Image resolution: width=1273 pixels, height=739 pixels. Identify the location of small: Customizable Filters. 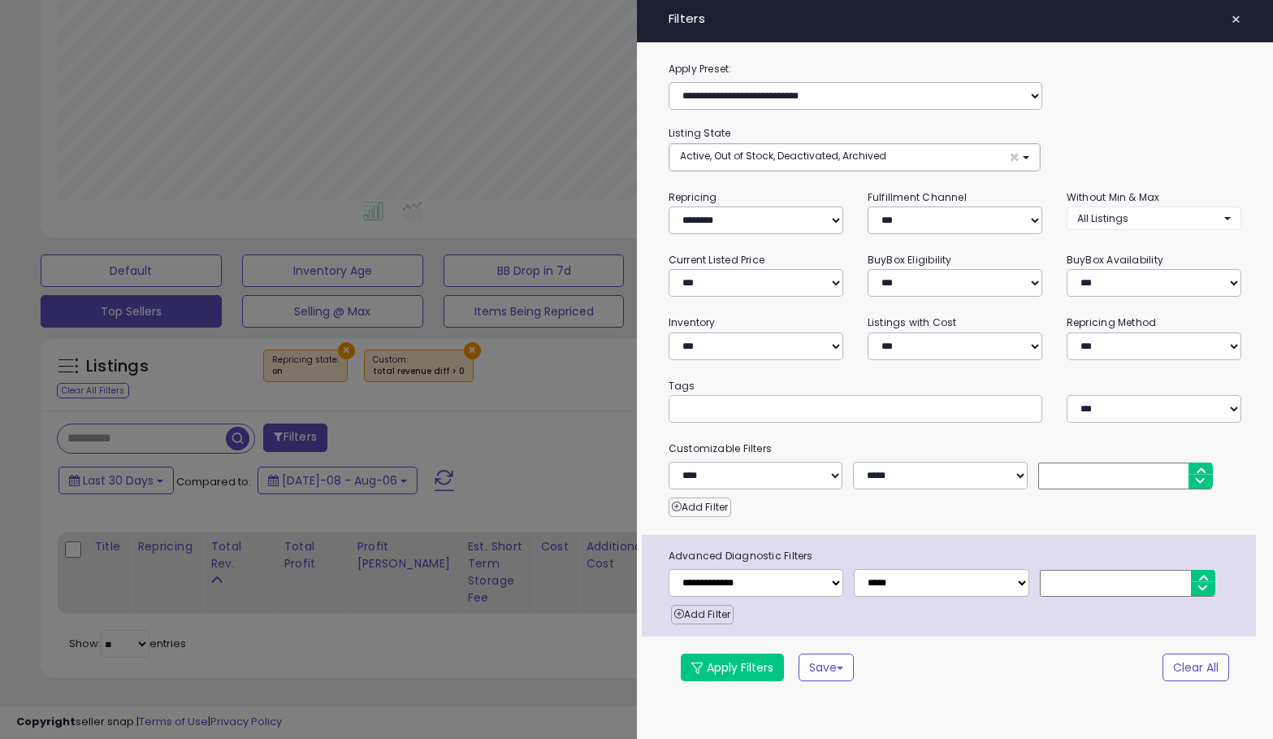
(955, 448).